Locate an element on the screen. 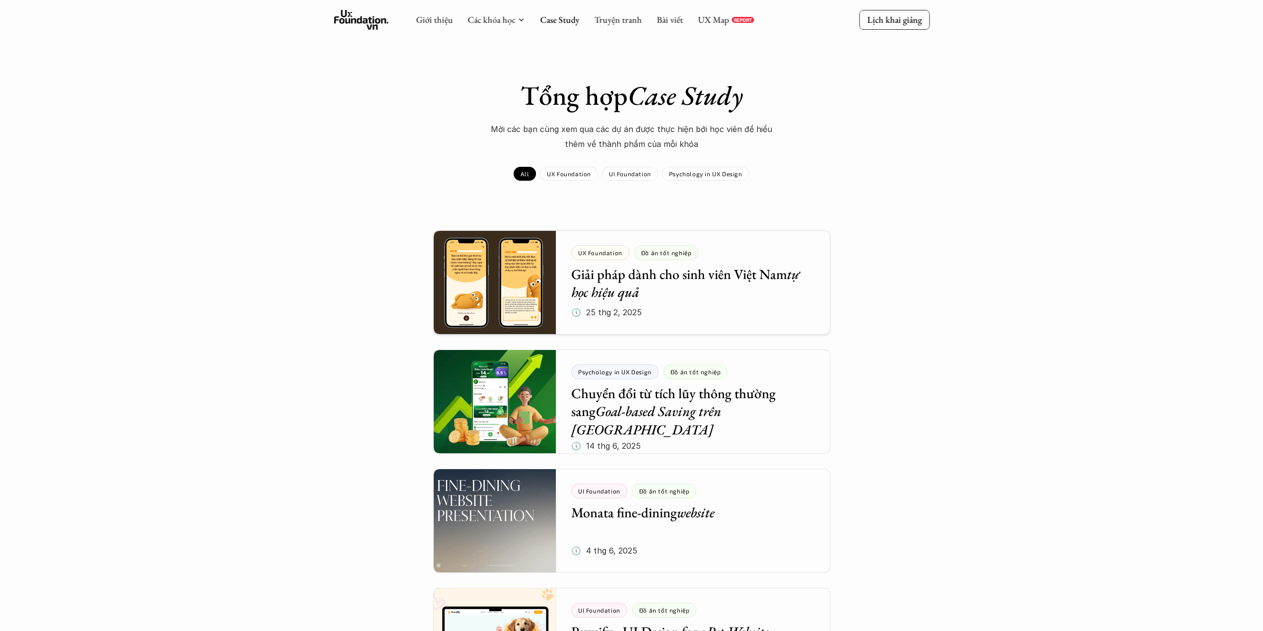 The image size is (1263, 631). a: Case Study is located at coordinates (559, 19).